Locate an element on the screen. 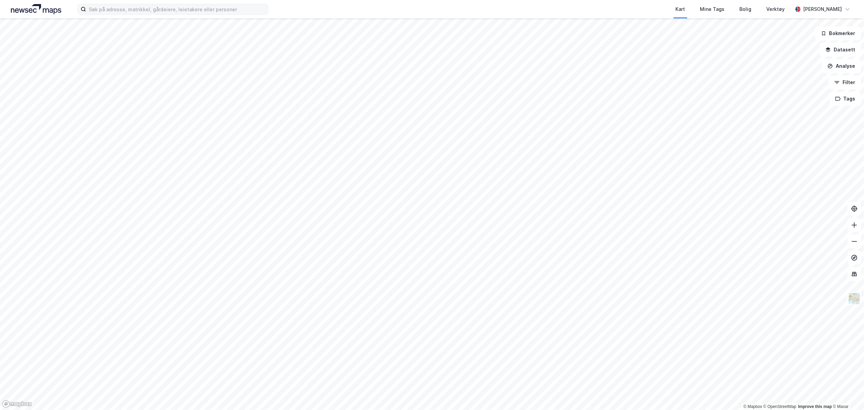 This screenshot has width=864, height=410. div: Verktøy is located at coordinates (776, 9).